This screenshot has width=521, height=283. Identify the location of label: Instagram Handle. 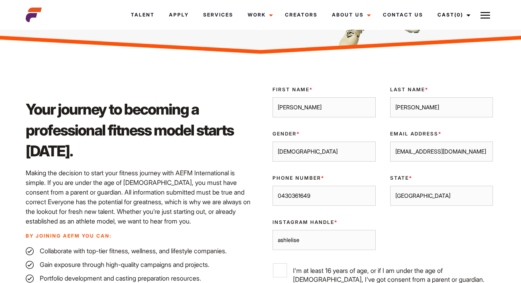
(324, 222).